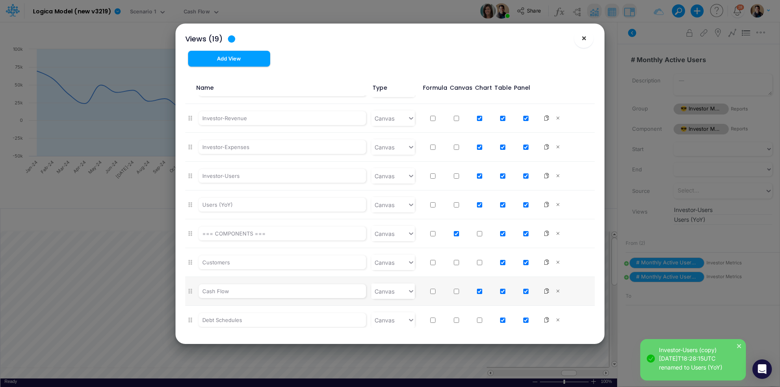 The height and width of the screenshot is (387, 780). Describe the element at coordinates (283, 88) in the screenshot. I see `label: Name` at that location.